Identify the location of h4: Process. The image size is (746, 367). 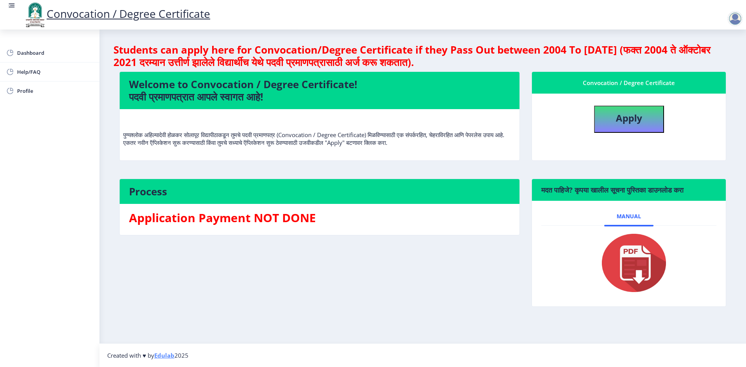
(320, 192).